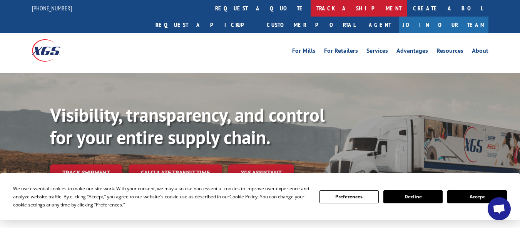 The height and width of the screenshot is (228, 520). I want to click on a: About, so click(480, 52).